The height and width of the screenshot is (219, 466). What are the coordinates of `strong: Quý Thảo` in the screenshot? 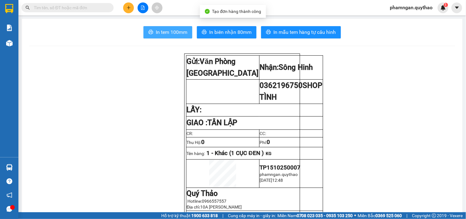 It's located at (202, 193).